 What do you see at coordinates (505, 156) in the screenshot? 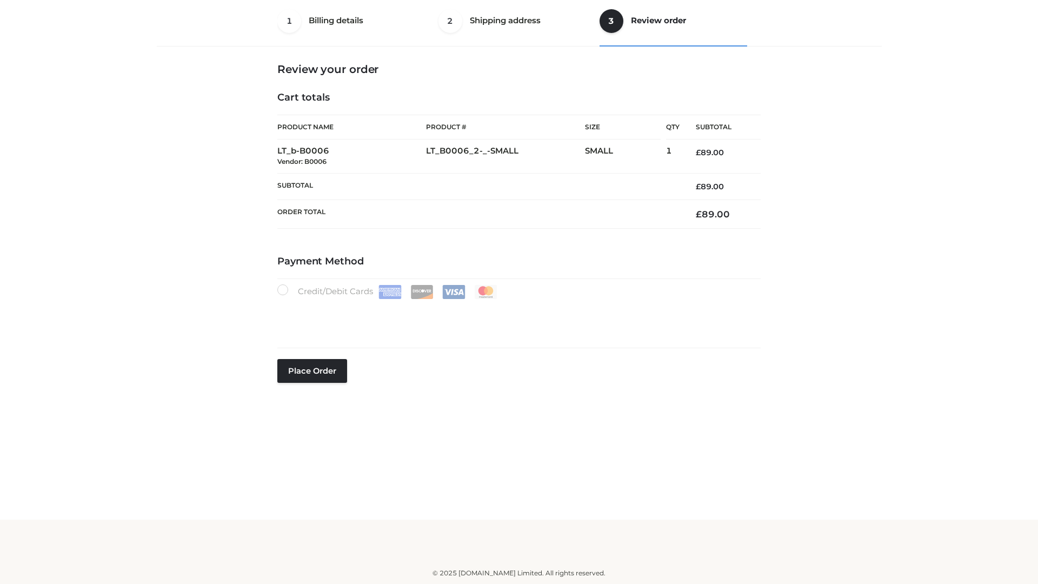
I see `td: LT_B0006_2-_-SMALL` at bounding box center [505, 156].